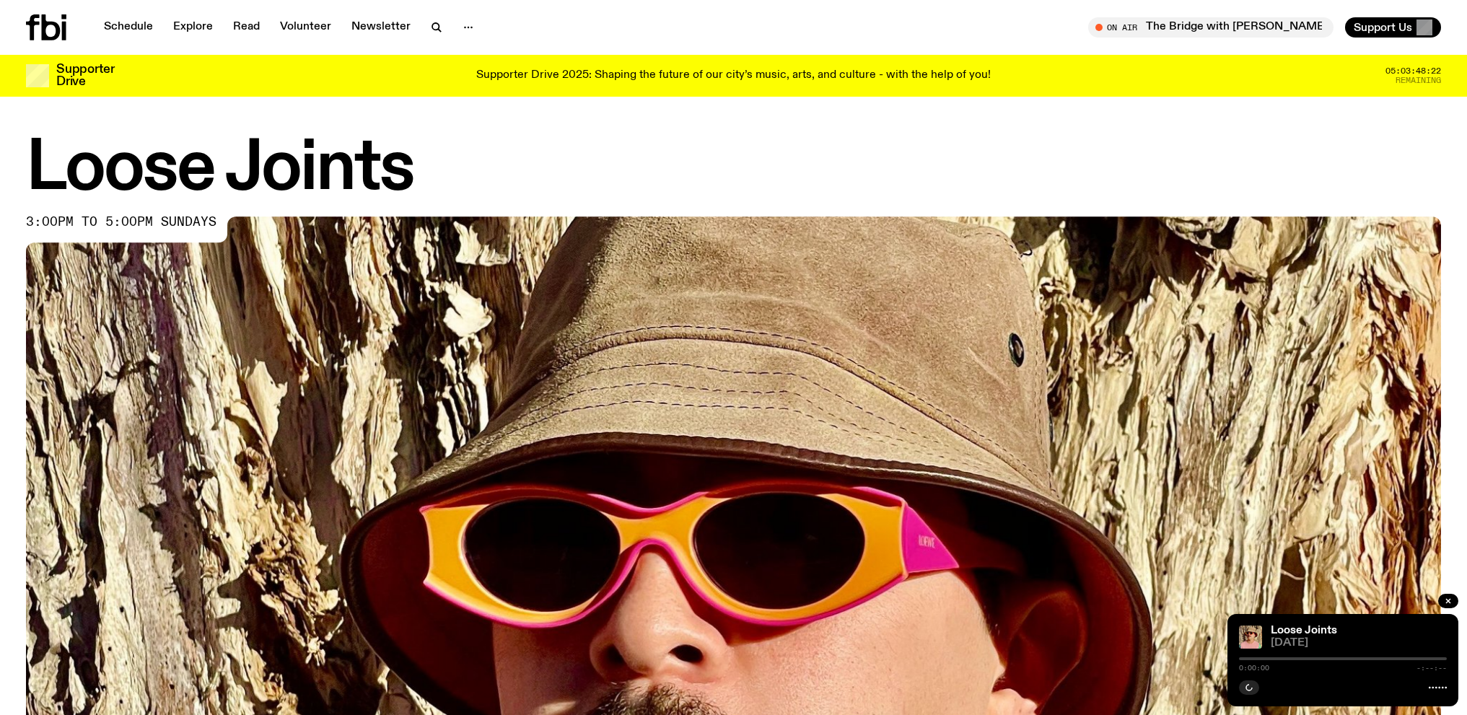 This screenshot has height=715, width=1467. I want to click on p: Supporter Drive 2025: Shaping the future of our city’s music, arts, and culture - with the help o..., so click(733, 76).